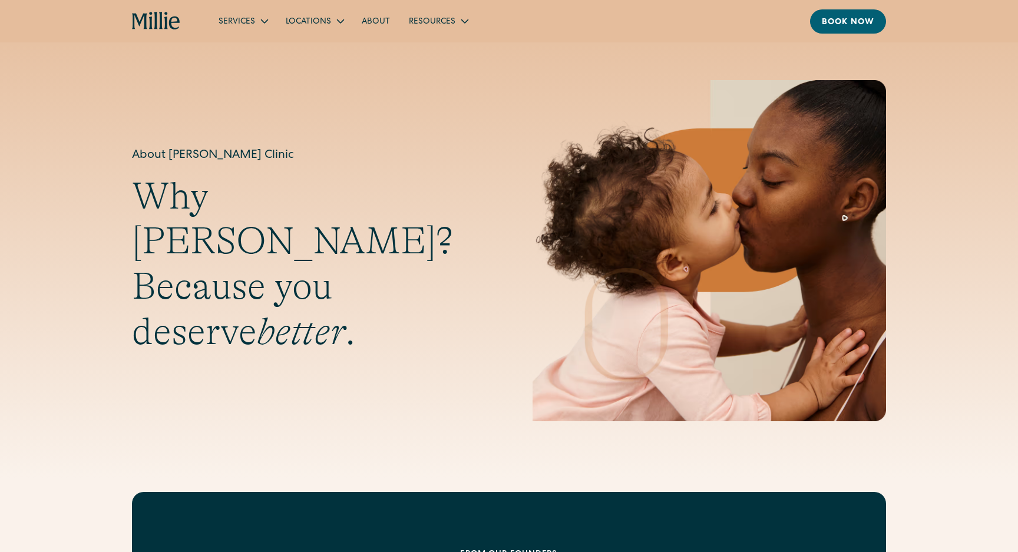 Image resolution: width=1018 pixels, height=552 pixels. What do you see at coordinates (848, 22) in the screenshot?
I see `div: Book now` at bounding box center [848, 22].